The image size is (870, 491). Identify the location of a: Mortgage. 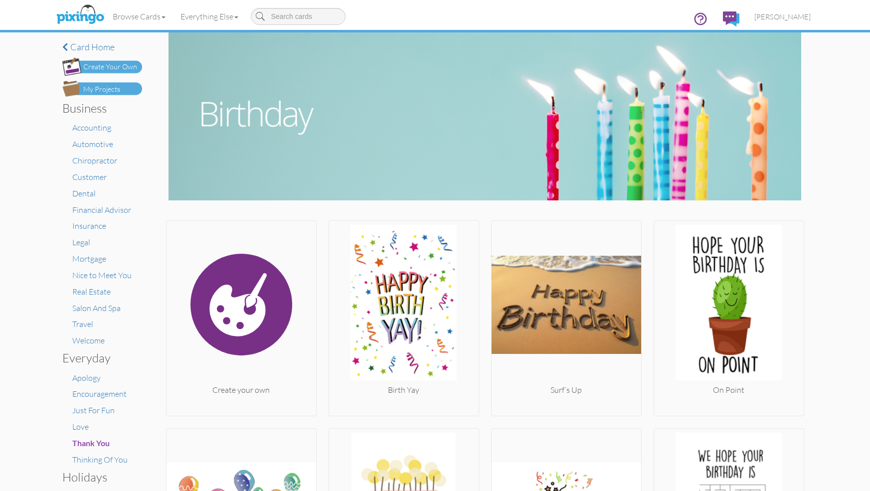
(89, 259).